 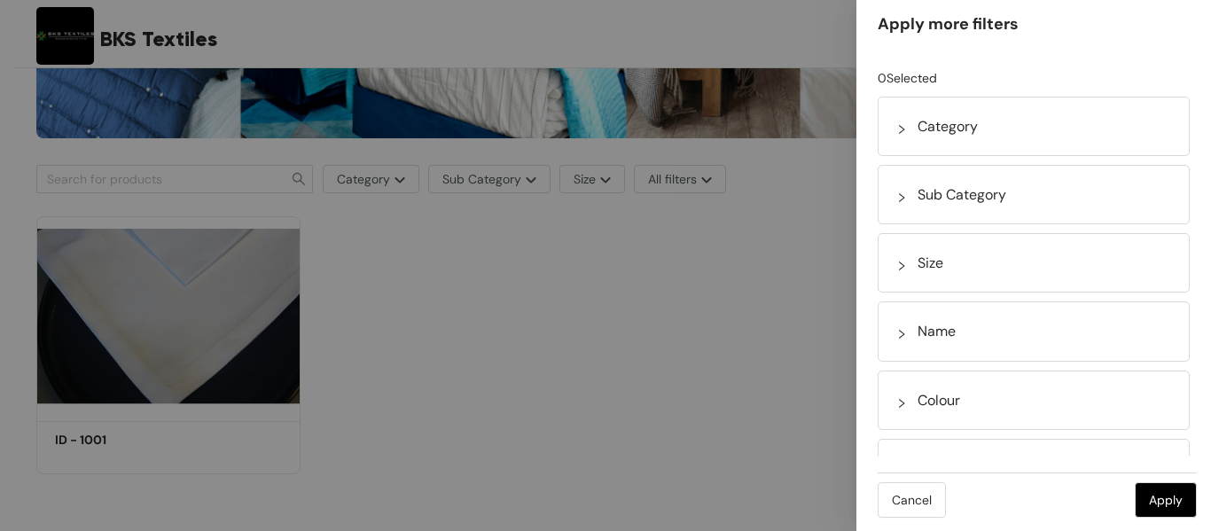 What do you see at coordinates (1044, 194) in the screenshot?
I see `span: Sub Category` at bounding box center [1044, 194].